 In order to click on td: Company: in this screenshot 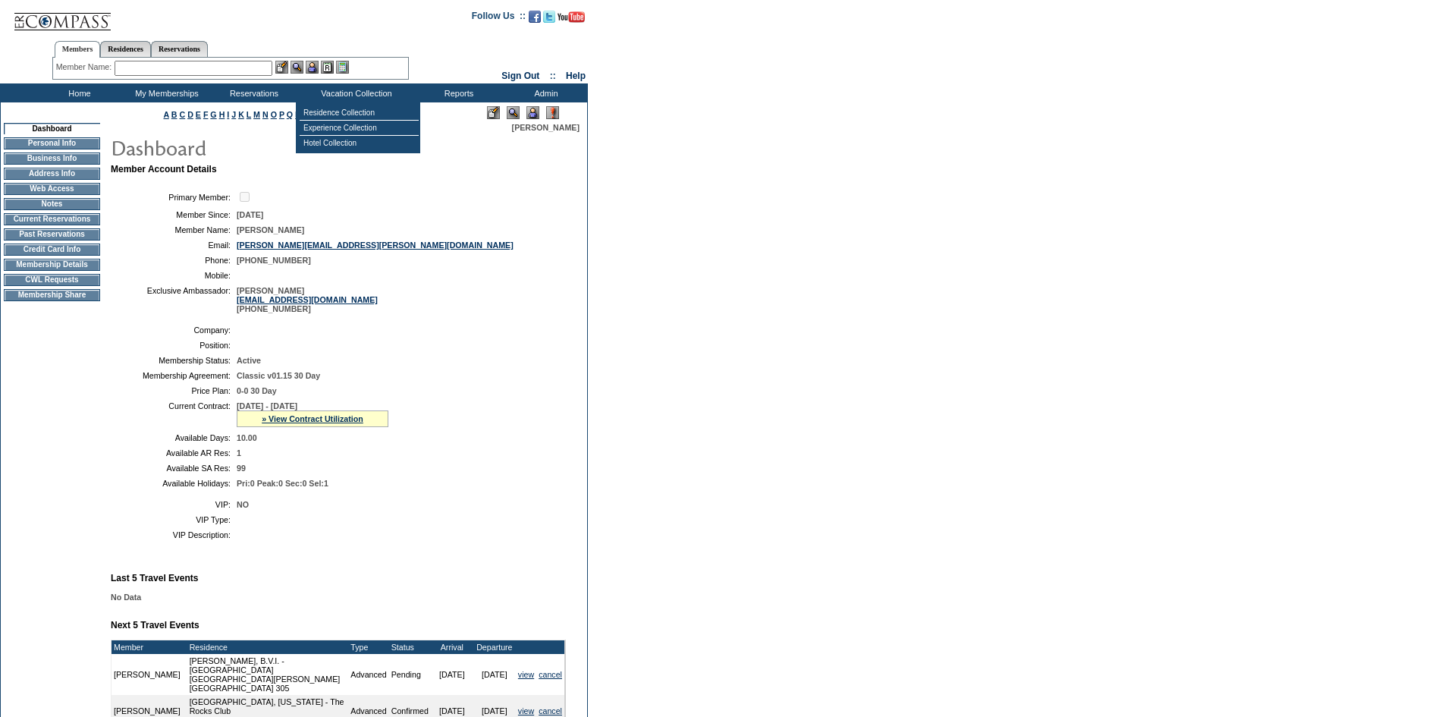, I will do `click(174, 330)`.